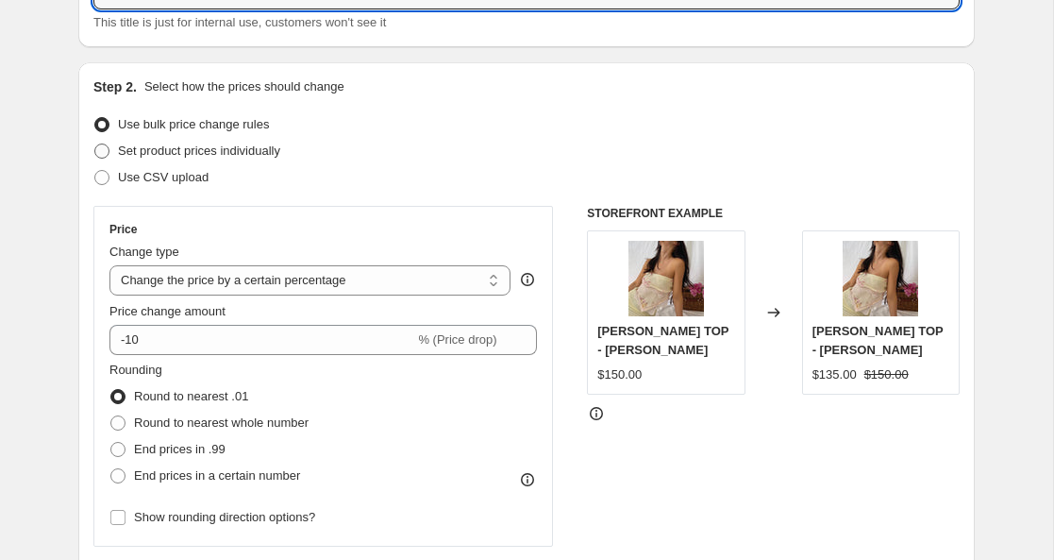 The width and height of the screenshot is (1054, 560). What do you see at coordinates (194, 124) in the screenshot?
I see `span: Use bulk price change rules` at bounding box center [194, 124].